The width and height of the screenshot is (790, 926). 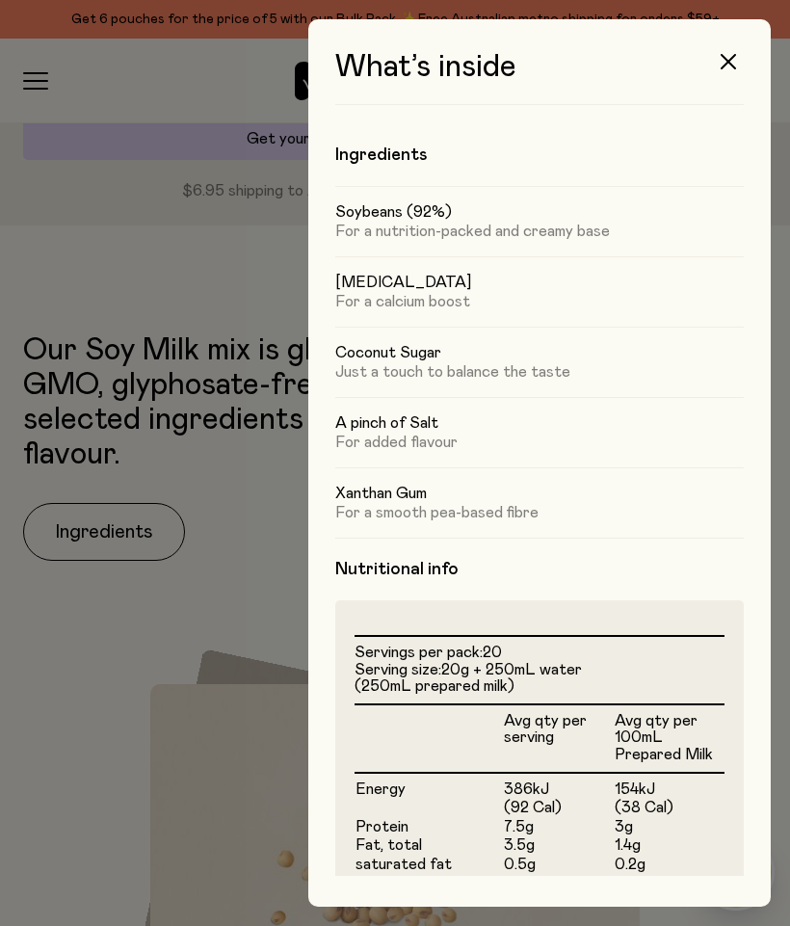 What do you see at coordinates (405, 883) in the screenshot?
I see `span: Carbohydrate` at bounding box center [405, 883].